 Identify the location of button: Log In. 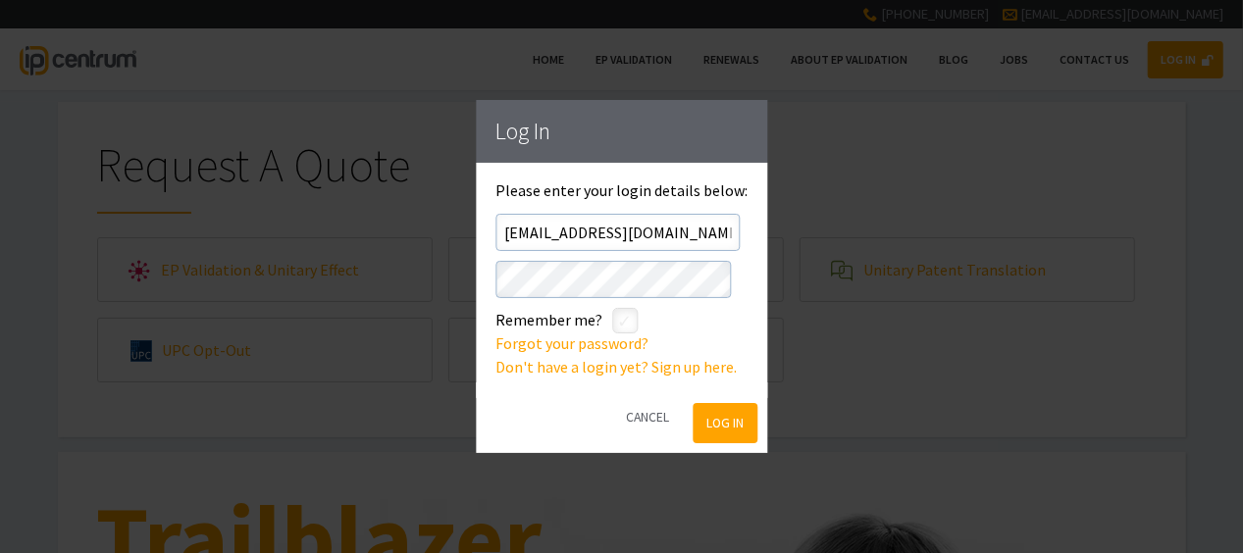
(725, 423).